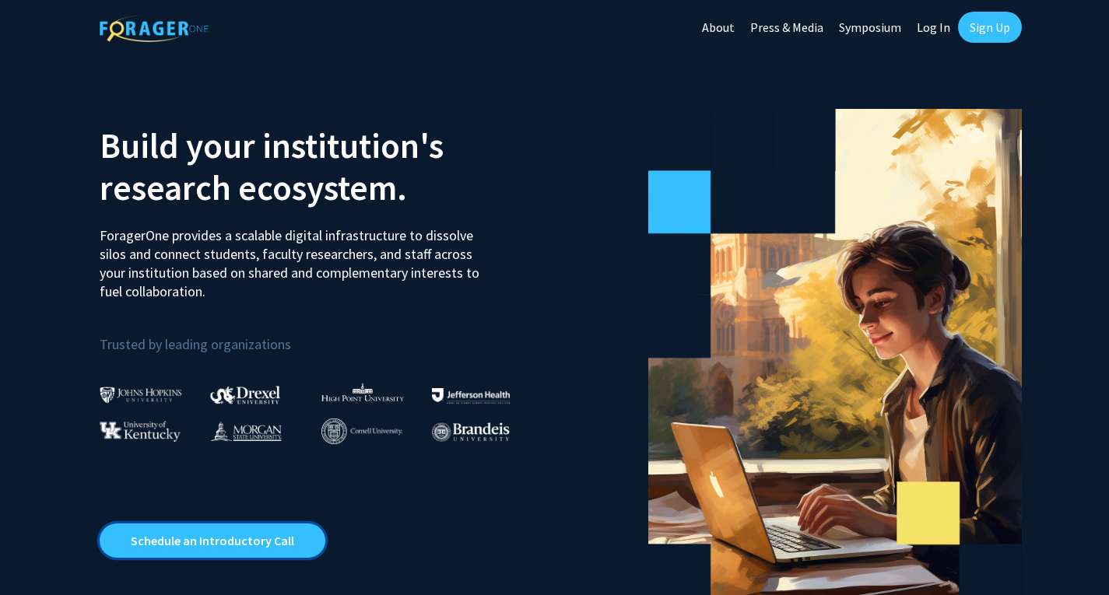 This screenshot has width=1109, height=595. I want to click on img: High Point University, so click(363, 392).